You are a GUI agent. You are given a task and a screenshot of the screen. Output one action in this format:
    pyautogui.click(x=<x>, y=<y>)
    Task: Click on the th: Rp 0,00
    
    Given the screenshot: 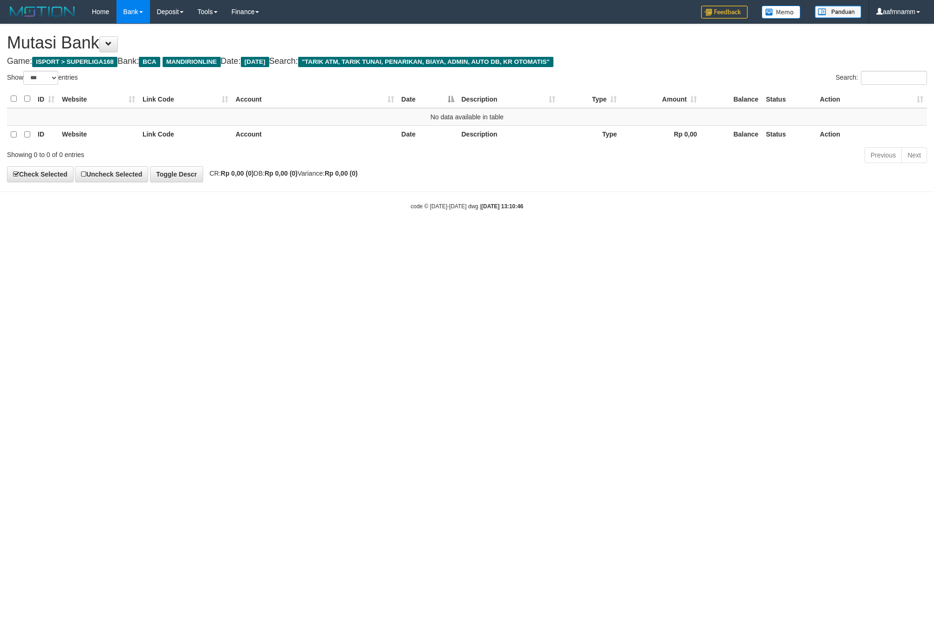 What is the action you would take?
    pyautogui.click(x=660, y=134)
    